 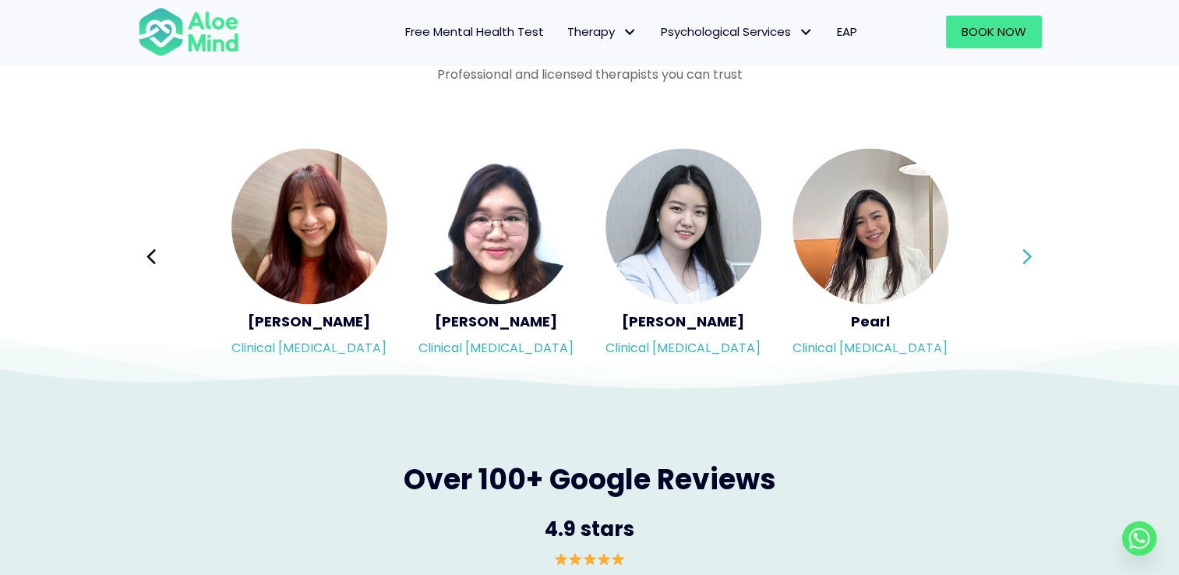 I want to click on div: Slide 13 of 3, so click(x=683, y=256).